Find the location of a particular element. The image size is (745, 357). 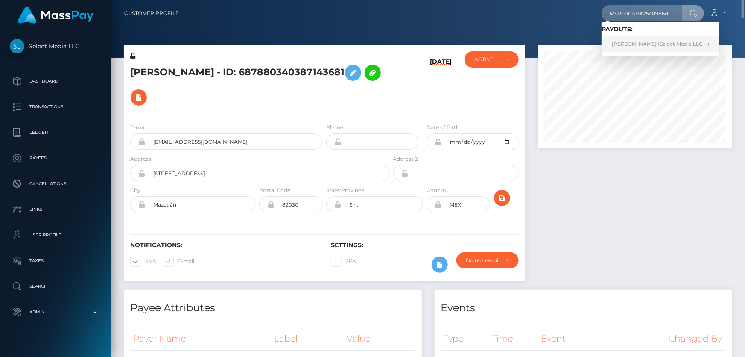

p: Links is located at coordinates (56, 209).